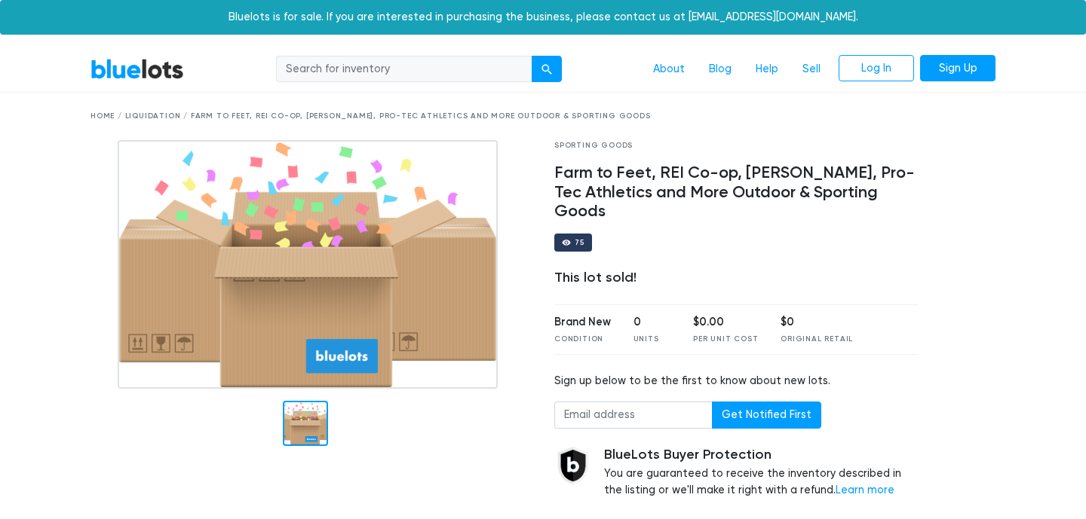  Describe the element at coordinates (876, 69) in the screenshot. I see `a: Log In` at that location.